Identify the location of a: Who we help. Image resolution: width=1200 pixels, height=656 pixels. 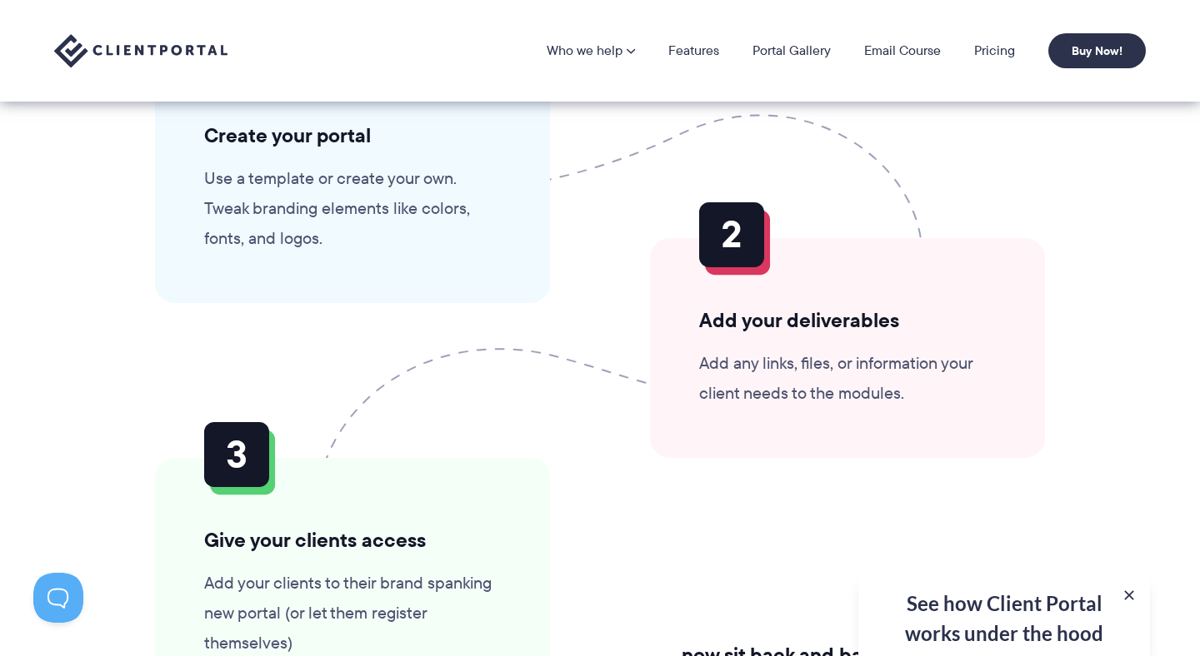
(591, 51).